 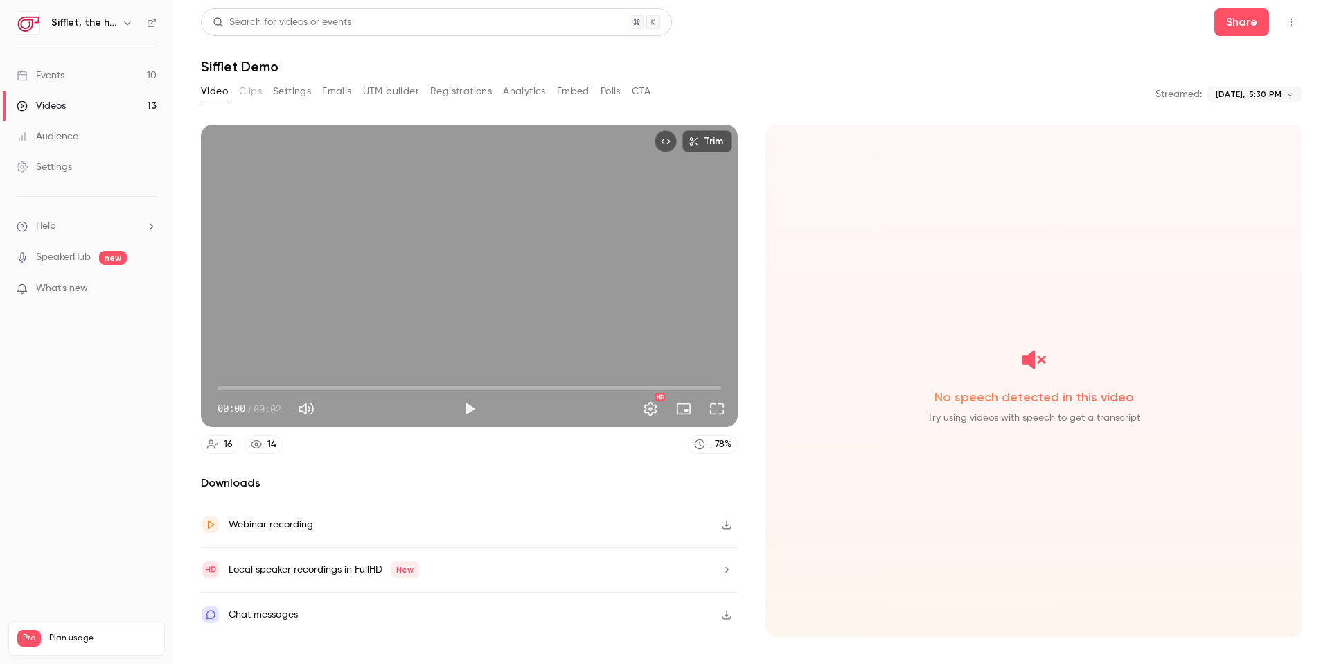 I want to click on button: Full screen, so click(x=717, y=409).